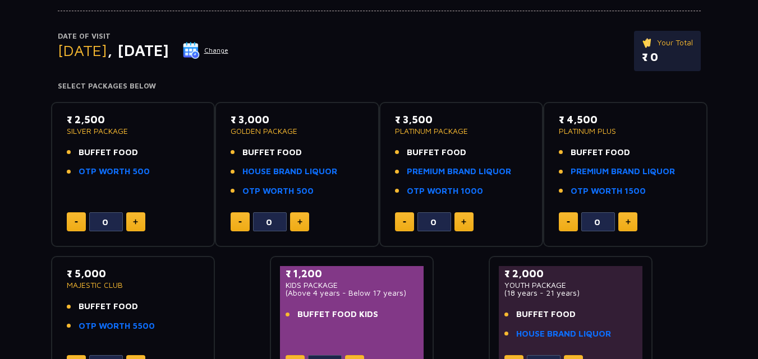 This screenshot has height=359, width=758. What do you see at coordinates (352, 285) in the screenshot?
I see `p: KIDS PACKAGE` at bounding box center [352, 285].